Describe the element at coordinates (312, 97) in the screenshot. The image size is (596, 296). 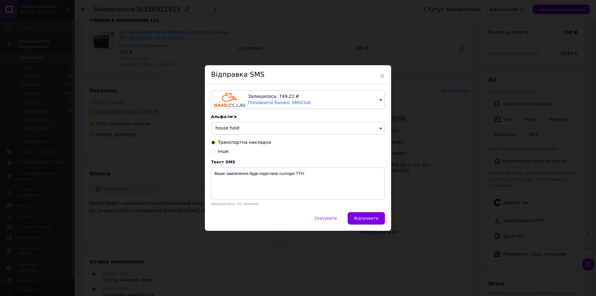
I see `div: Залишилось: 749.22 ₴` at that location.